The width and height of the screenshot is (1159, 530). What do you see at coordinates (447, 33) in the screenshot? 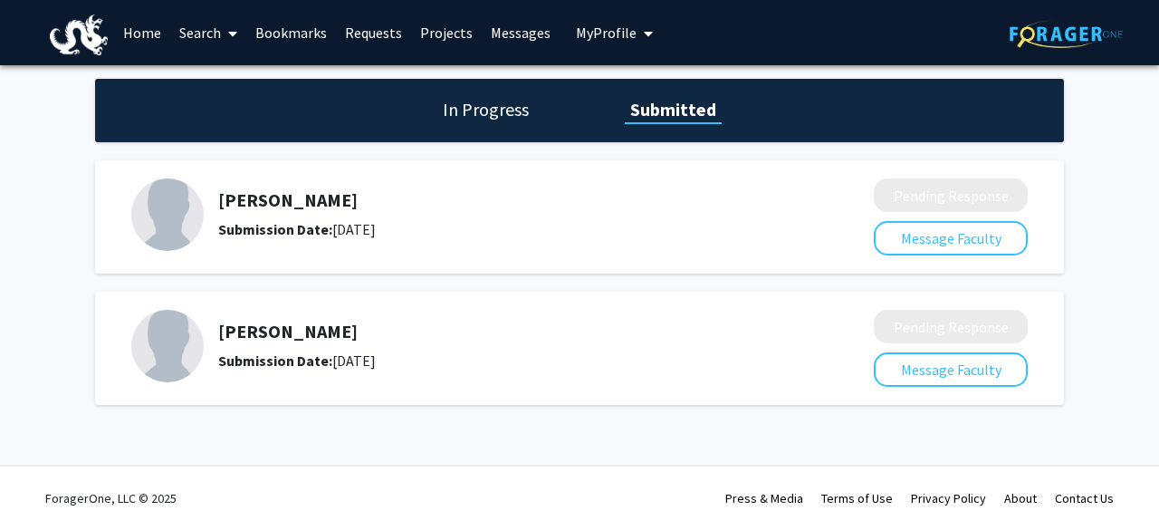
I see `a: Projects` at bounding box center [447, 33].